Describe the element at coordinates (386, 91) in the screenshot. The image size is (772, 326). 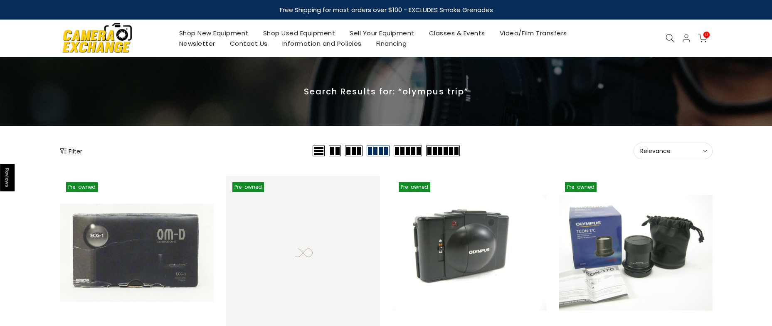
I see `p: Search Results for: “olympus trip”` at that location.